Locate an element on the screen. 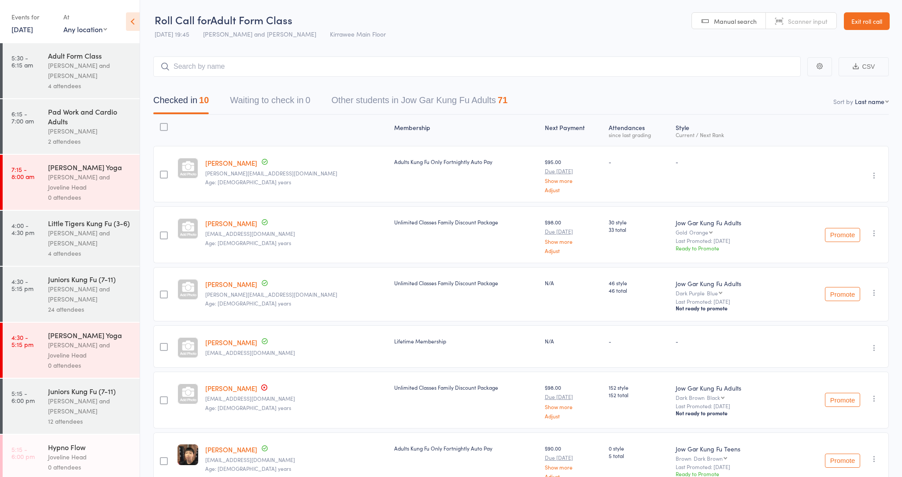  div: 4 attendees is located at coordinates (90, 85).